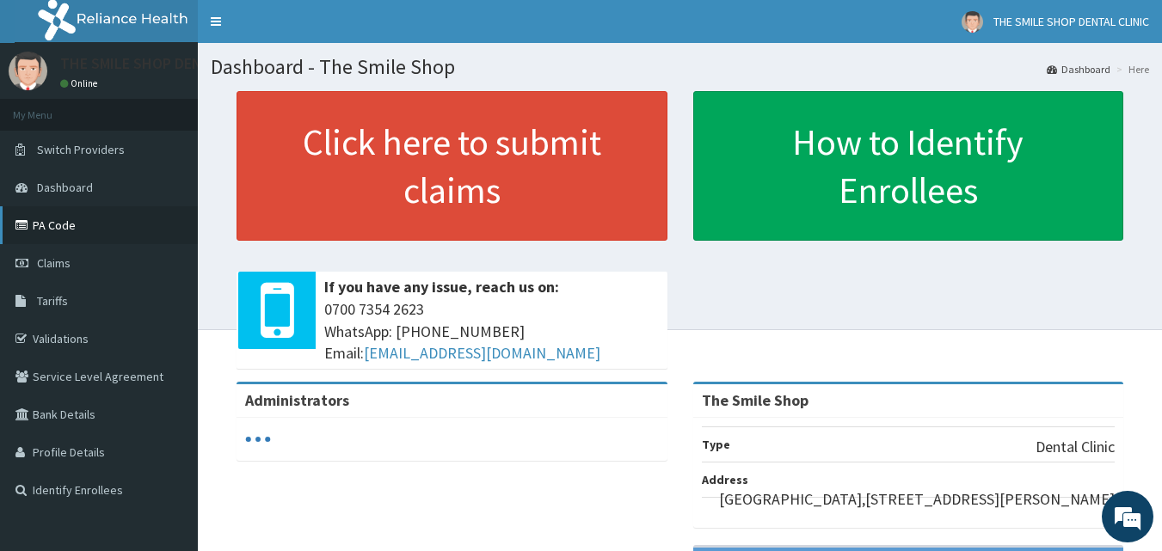 The width and height of the screenshot is (1162, 551). I want to click on svg: audio-loading, so click(258, 439).